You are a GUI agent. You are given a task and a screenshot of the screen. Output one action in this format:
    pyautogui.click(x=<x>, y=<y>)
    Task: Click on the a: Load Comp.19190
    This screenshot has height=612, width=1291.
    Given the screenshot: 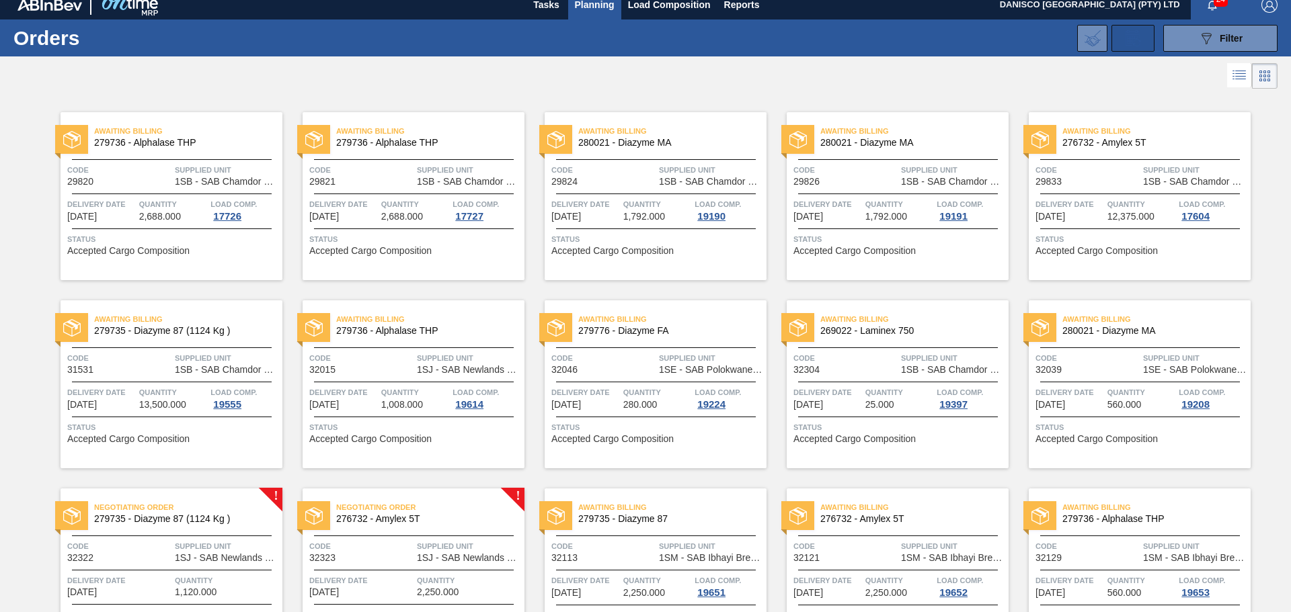 What is the action you would take?
    pyautogui.click(x=729, y=210)
    